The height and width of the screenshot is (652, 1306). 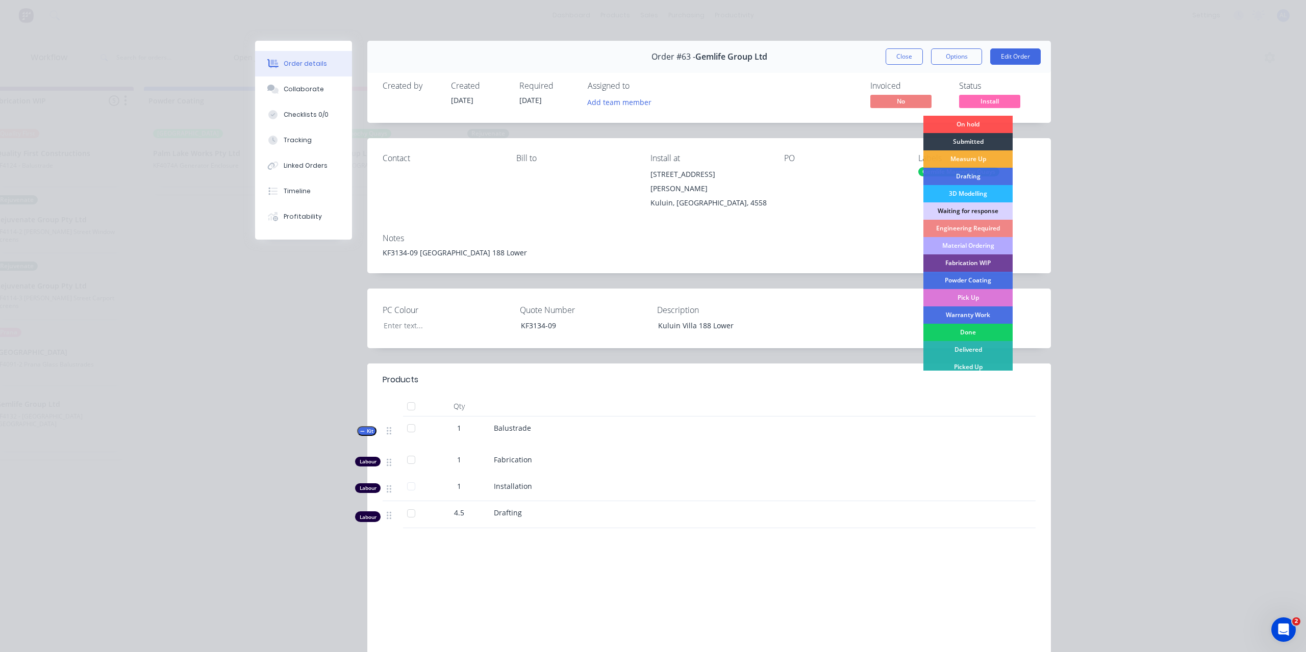 I want to click on button: Linked Orders, so click(x=303, y=166).